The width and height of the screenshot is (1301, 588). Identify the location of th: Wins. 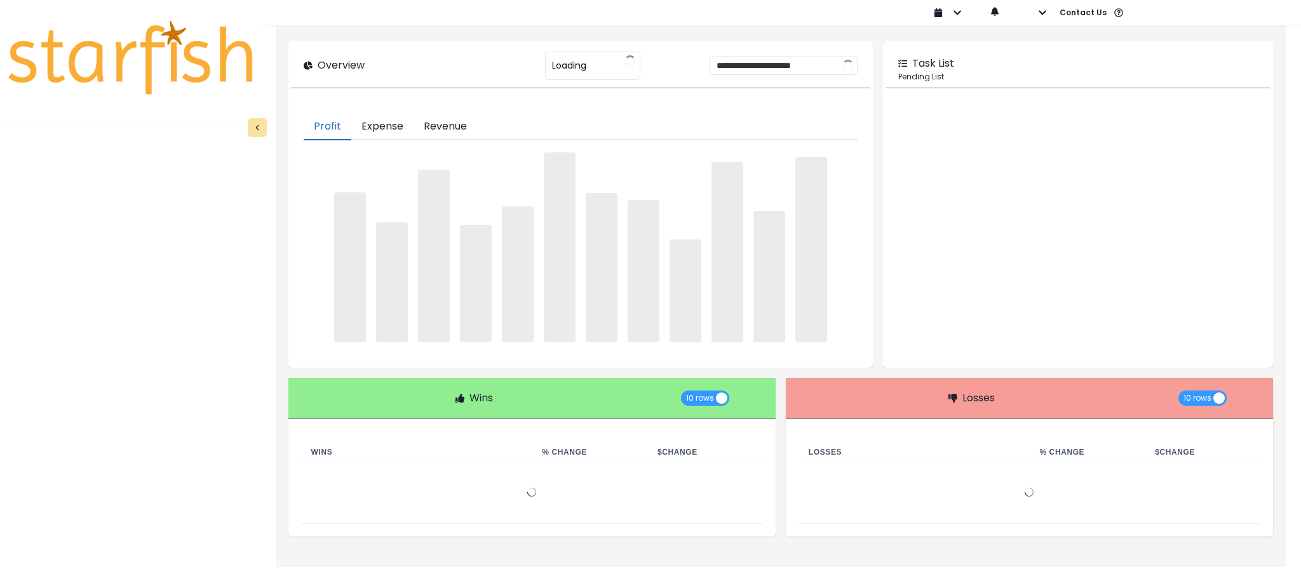
(417, 452).